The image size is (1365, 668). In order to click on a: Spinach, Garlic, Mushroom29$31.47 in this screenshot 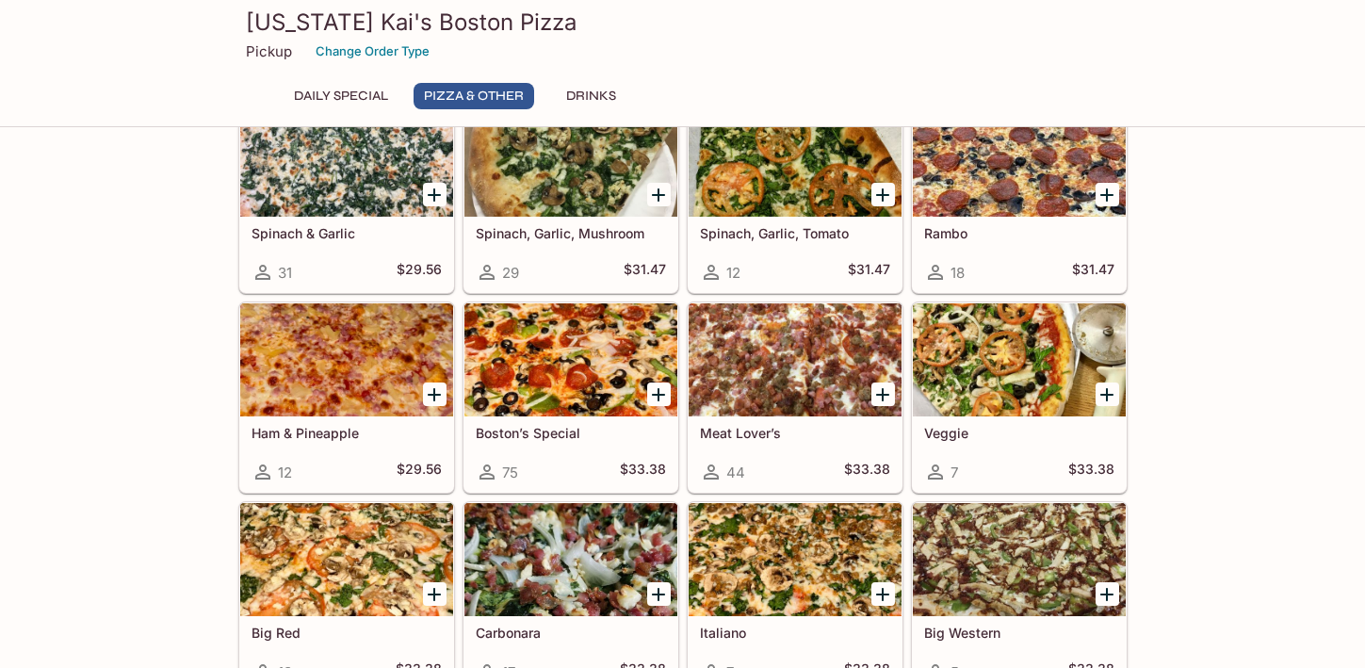, I will do `click(571, 198)`.